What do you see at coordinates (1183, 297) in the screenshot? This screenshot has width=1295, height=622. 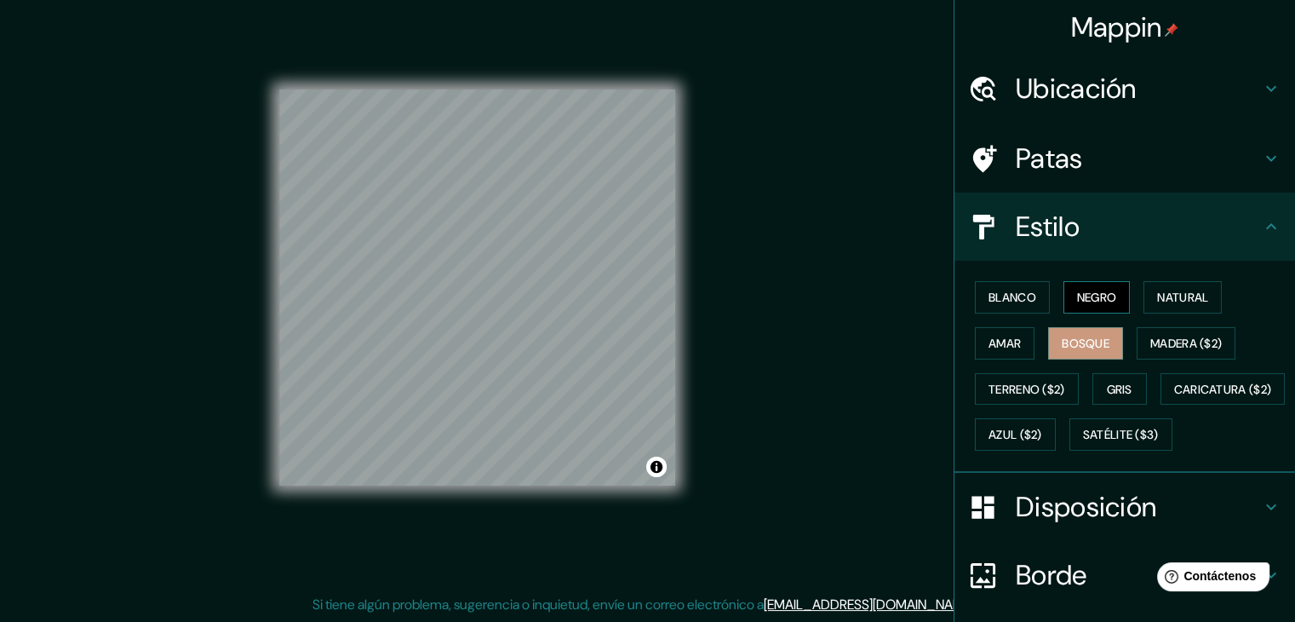 I see `font: Natural` at bounding box center [1183, 297].